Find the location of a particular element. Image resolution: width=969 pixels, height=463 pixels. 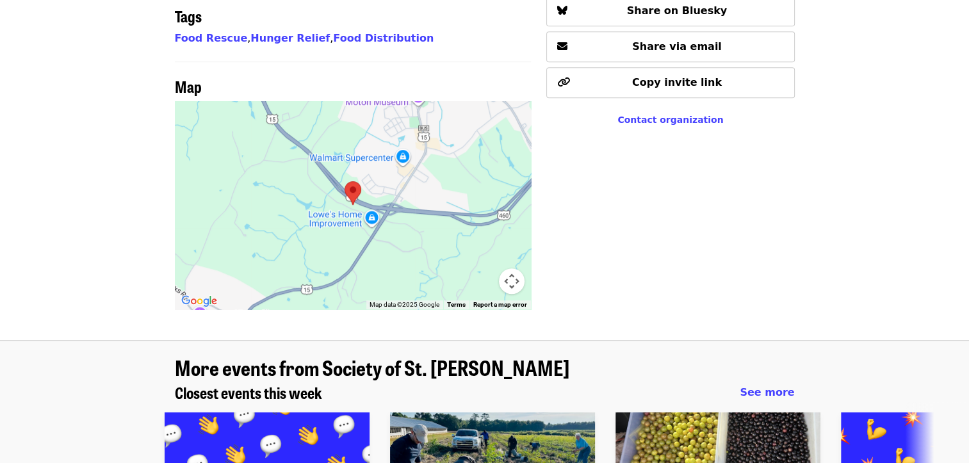

span: Share on Bluesky is located at coordinates (677, 10).